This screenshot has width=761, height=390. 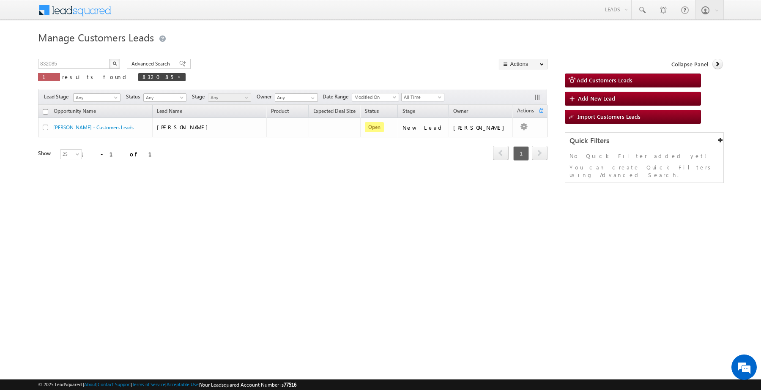 I want to click on span: 832085, so click(x=158, y=77).